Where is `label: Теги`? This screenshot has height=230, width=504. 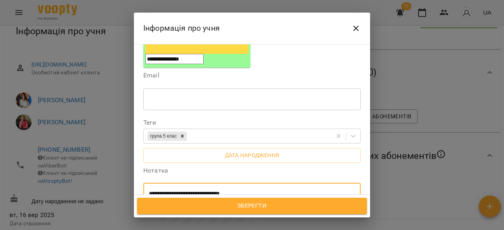 label: Теги is located at coordinates (252, 123).